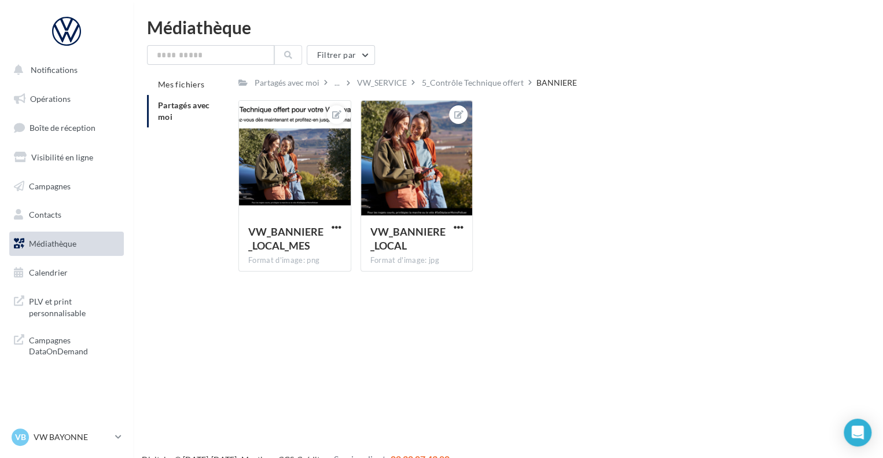 The width and height of the screenshot is (883, 458). What do you see at coordinates (45, 214) in the screenshot?
I see `span: Contacts` at bounding box center [45, 214].